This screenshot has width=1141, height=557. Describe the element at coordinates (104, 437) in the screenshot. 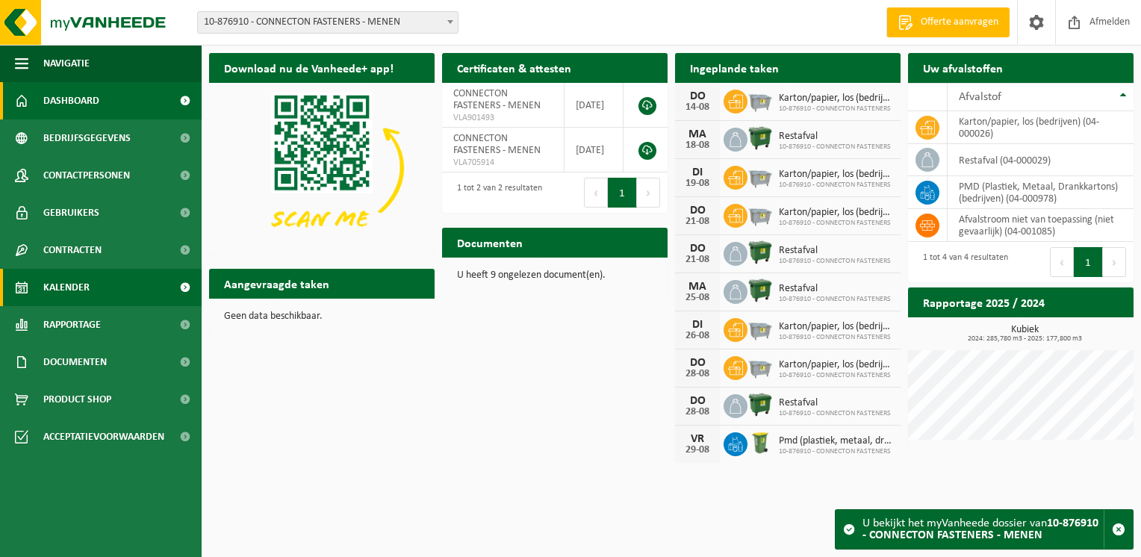

I see `span: Acceptatievoorwaarden` at that location.